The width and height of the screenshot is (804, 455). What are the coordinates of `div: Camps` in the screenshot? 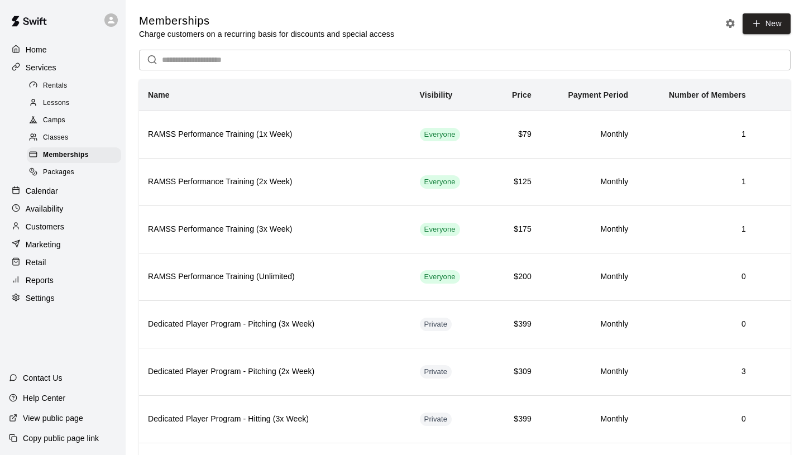 It's located at (74, 121).